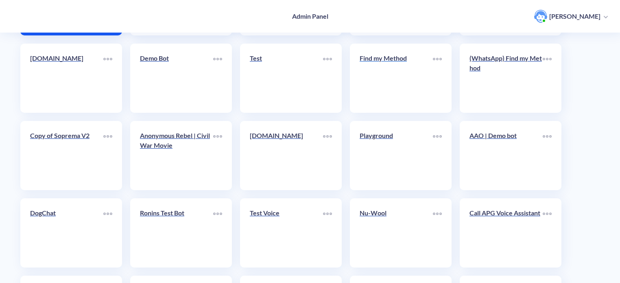 The image size is (620, 283). Describe the element at coordinates (541, 16) in the screenshot. I see `img: user photo` at that location.